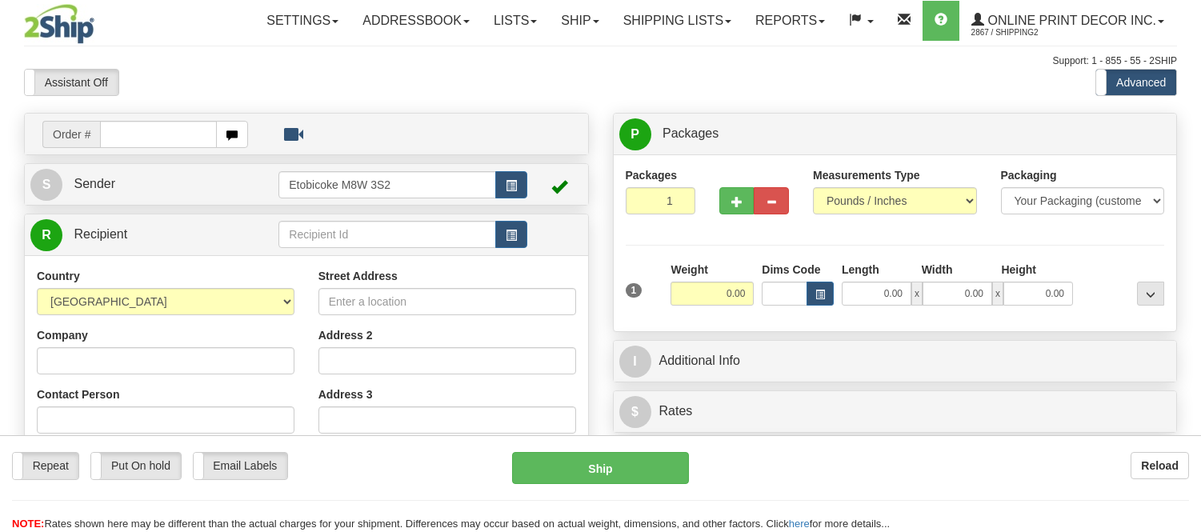 This screenshot has height=532, width=1201. Describe the element at coordinates (896, 411) in the screenshot. I see `a: $Rates` at that location.